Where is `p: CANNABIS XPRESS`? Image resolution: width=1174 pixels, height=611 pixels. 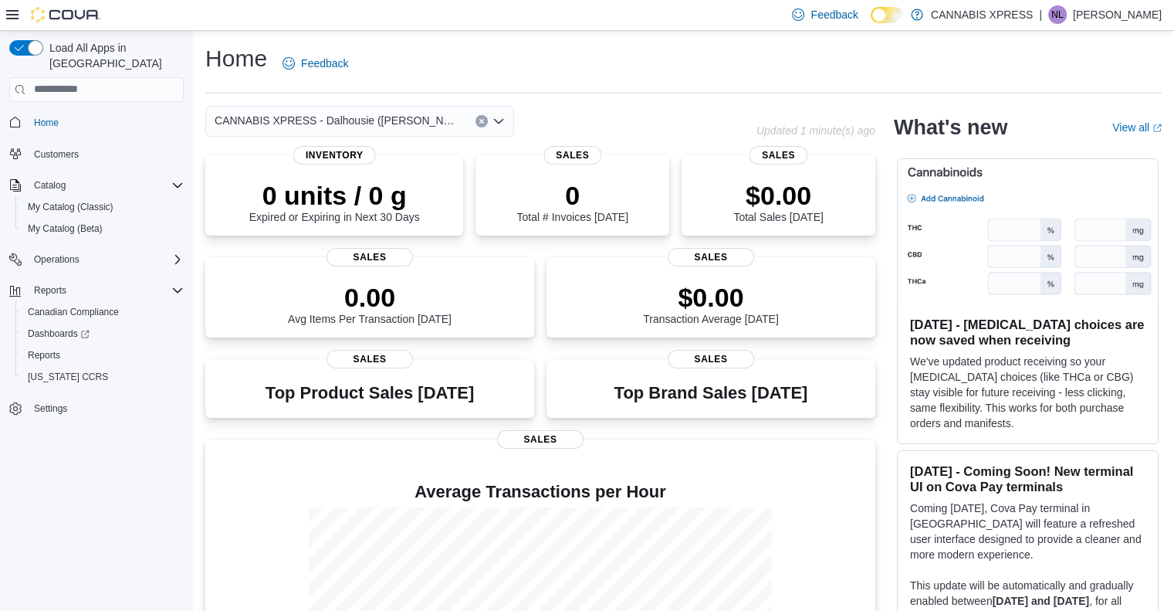
p: CANNABIS XPRESS is located at coordinates (982, 15).